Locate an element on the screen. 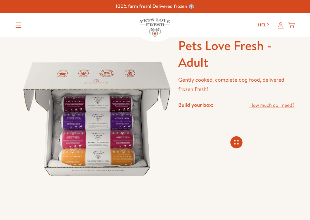 The width and height of the screenshot is (310, 220). h4: Build your box: is located at coordinates (196, 105).